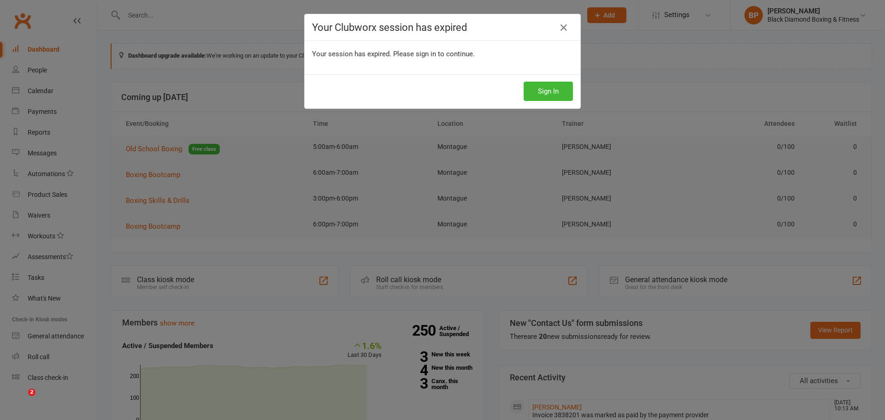 This screenshot has width=885, height=420. I want to click on span: 2, so click(32, 392).